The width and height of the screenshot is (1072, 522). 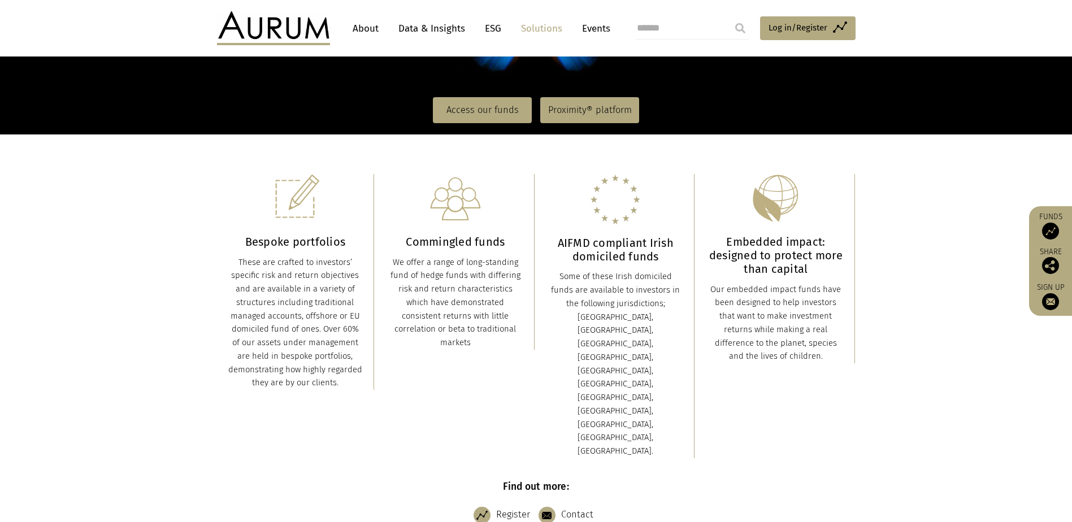 What do you see at coordinates (456, 303) in the screenshot?
I see `div: We offer a range of long-standing fund of hedge funds with differing risk and return characterist...` at bounding box center [456, 303].